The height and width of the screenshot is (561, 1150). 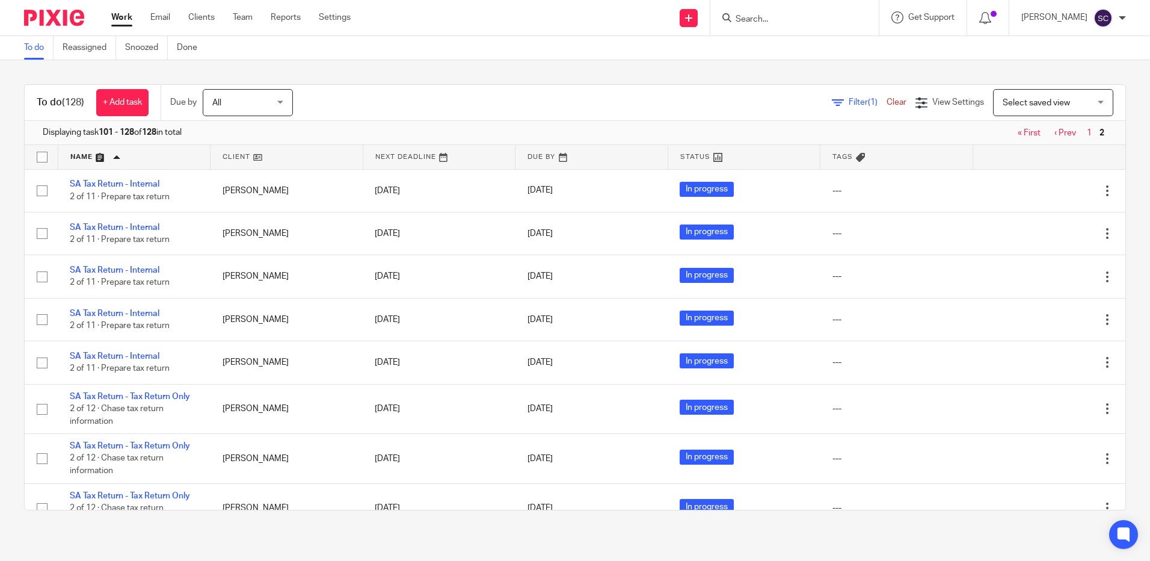 I want to click on a: To do, so click(x=39, y=48).